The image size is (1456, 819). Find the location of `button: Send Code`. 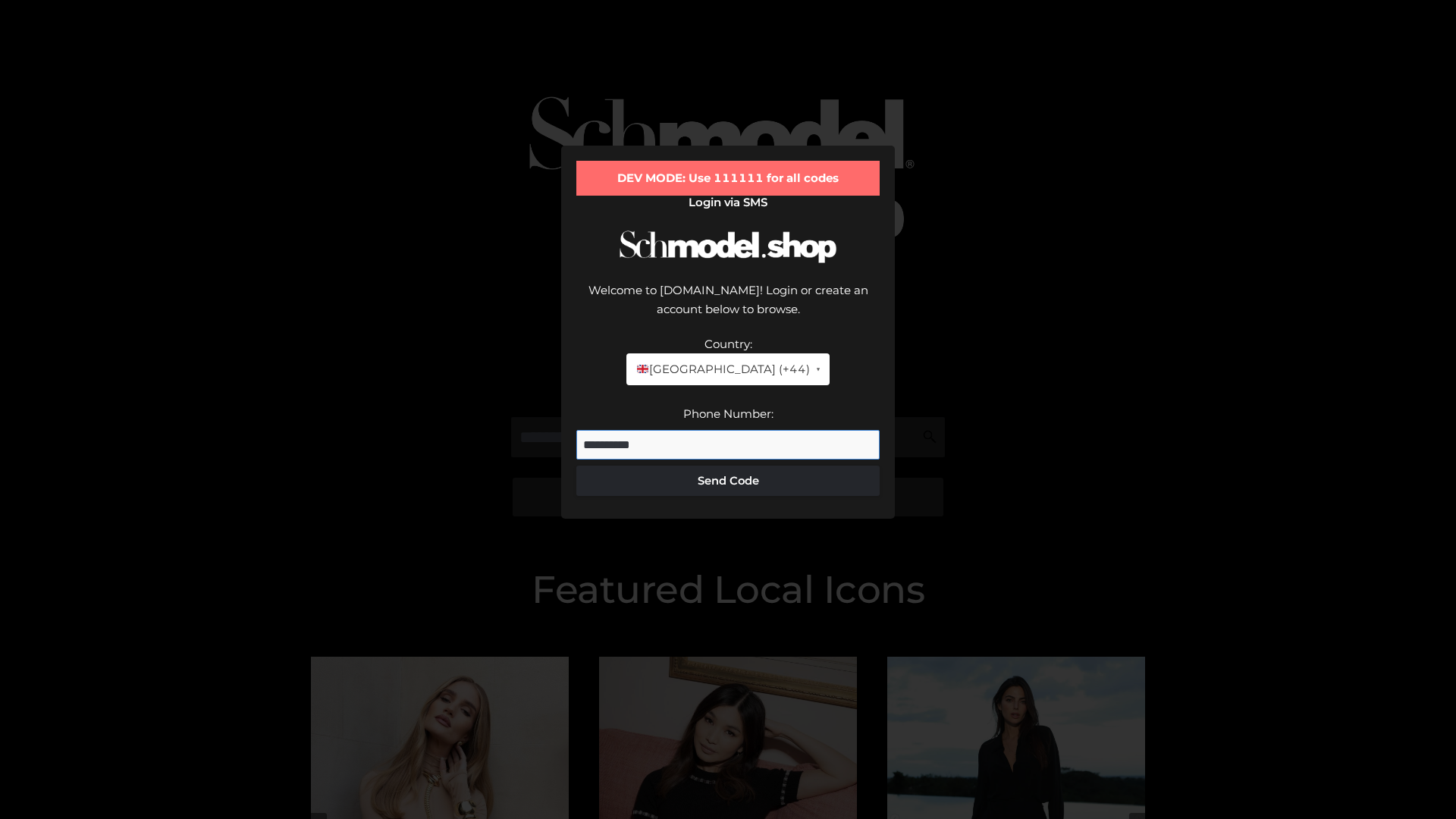

button: Send Code is located at coordinates (728, 480).